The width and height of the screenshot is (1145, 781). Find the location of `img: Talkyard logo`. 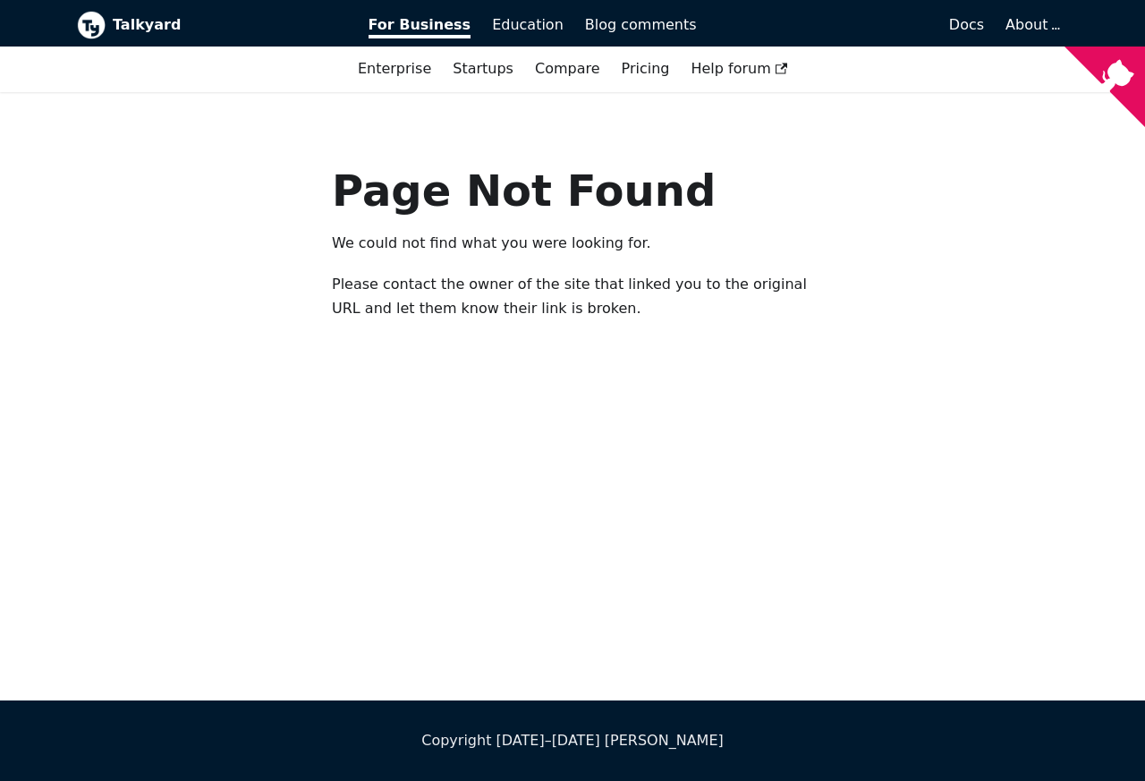

img: Talkyard logo is located at coordinates (91, 25).